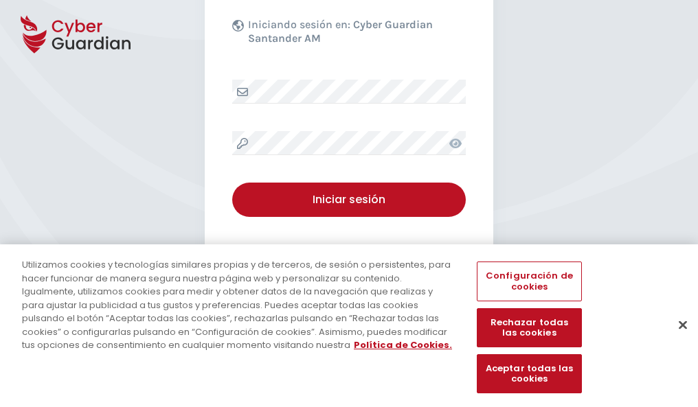 The image size is (698, 407). What do you see at coordinates (349, 200) in the screenshot?
I see `button: Iniciar sesión` at bounding box center [349, 200].